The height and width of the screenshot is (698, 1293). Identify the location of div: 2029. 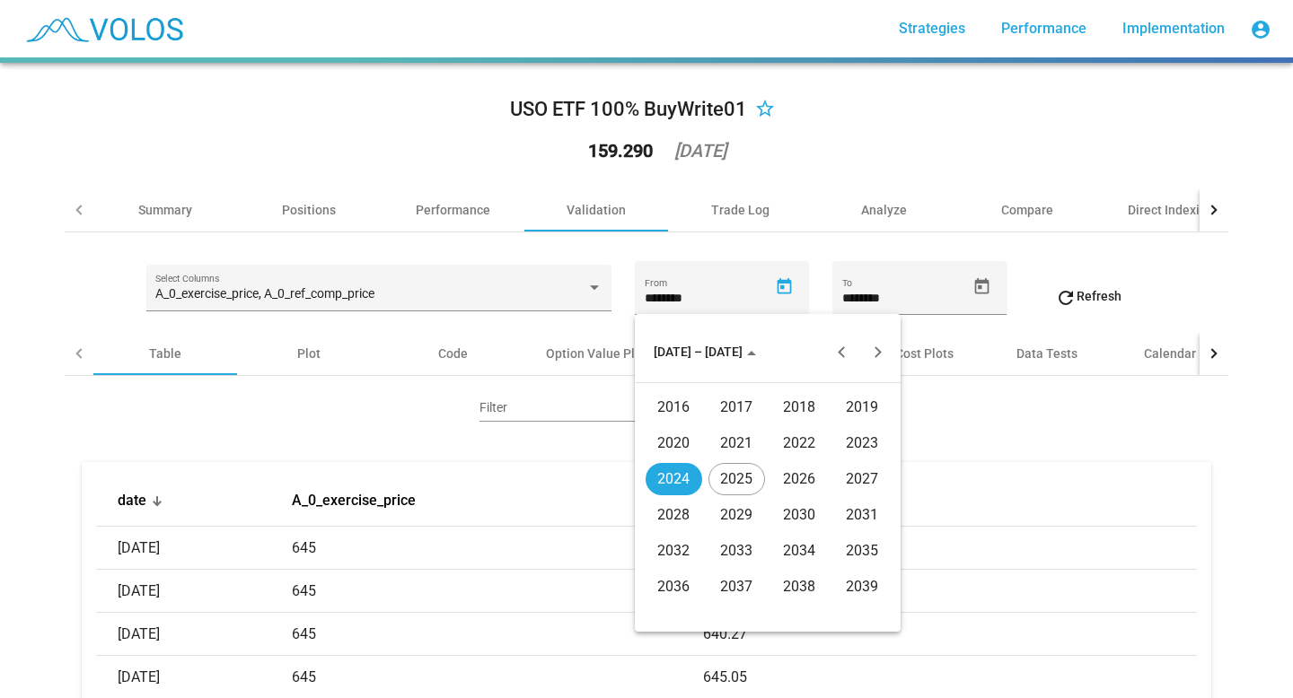
(736, 515).